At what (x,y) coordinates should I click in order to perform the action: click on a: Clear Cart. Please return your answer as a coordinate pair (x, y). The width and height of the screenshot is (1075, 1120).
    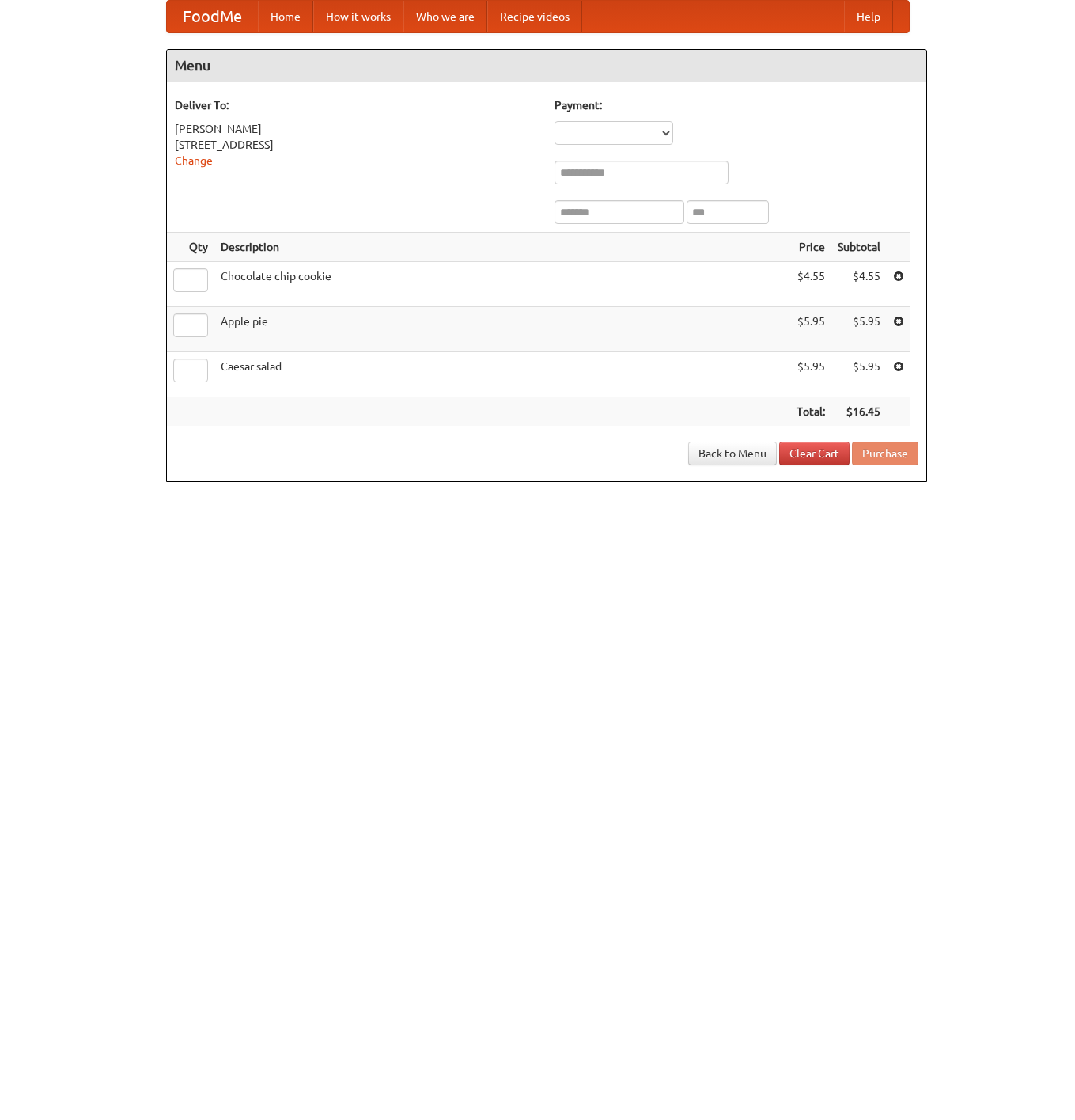
    Looking at the image, I should click on (814, 454).